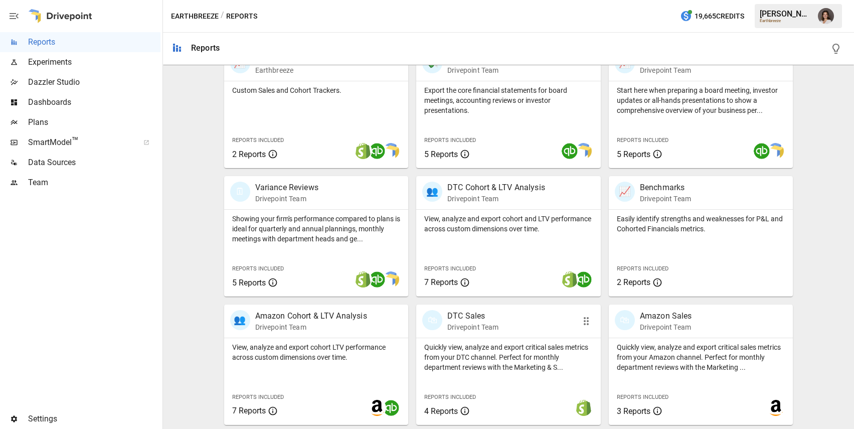 This screenshot has height=429, width=854. Describe the element at coordinates (441, 411) in the screenshot. I see `span: 4 Reports` at that location.